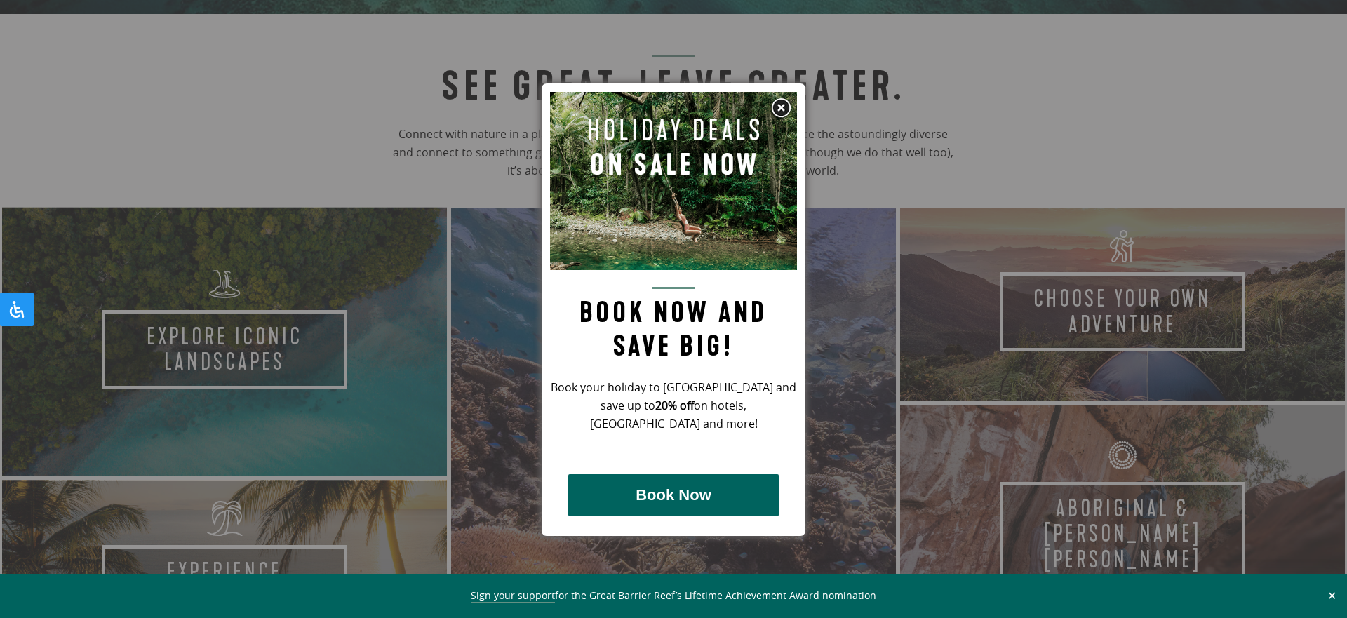 Image resolution: width=1347 pixels, height=618 pixels. What do you see at coordinates (673, 596) in the screenshot?
I see `span: for the Great Barrier Reef’s Lifetime Achievement Award nomination` at bounding box center [673, 596].